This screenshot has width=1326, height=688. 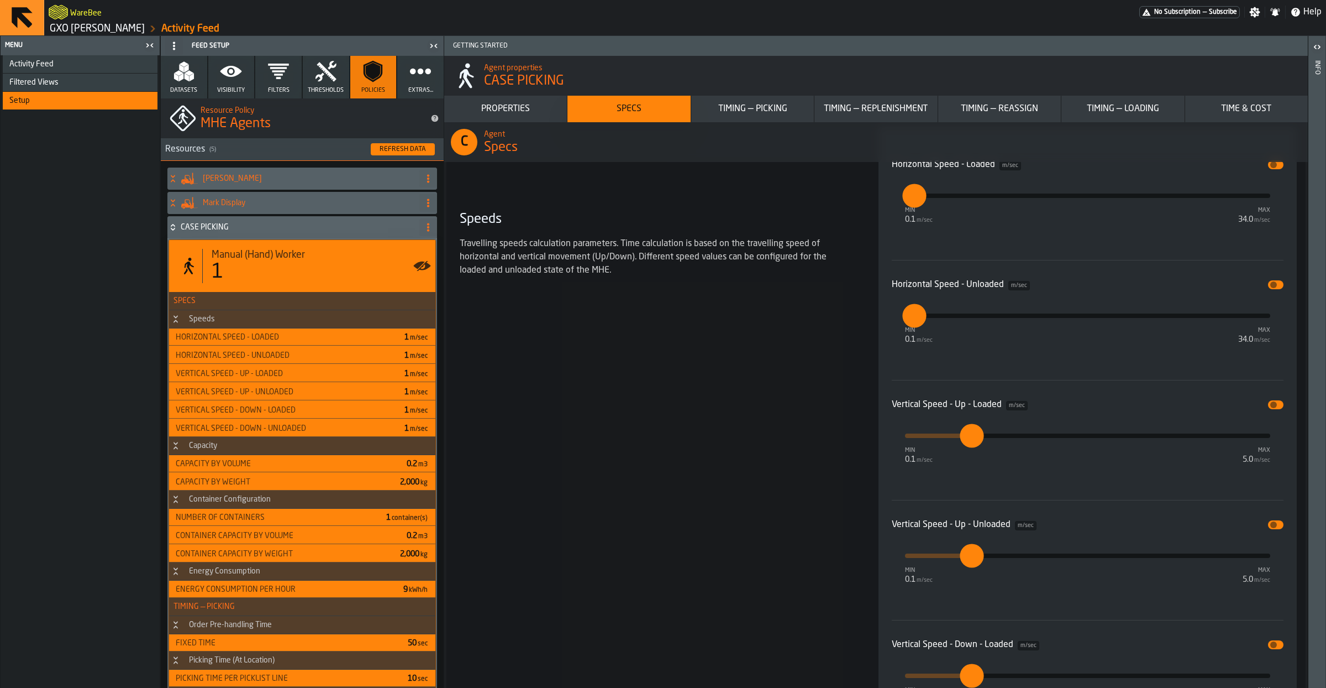 I want to click on div: Properties, so click(x=506, y=109).